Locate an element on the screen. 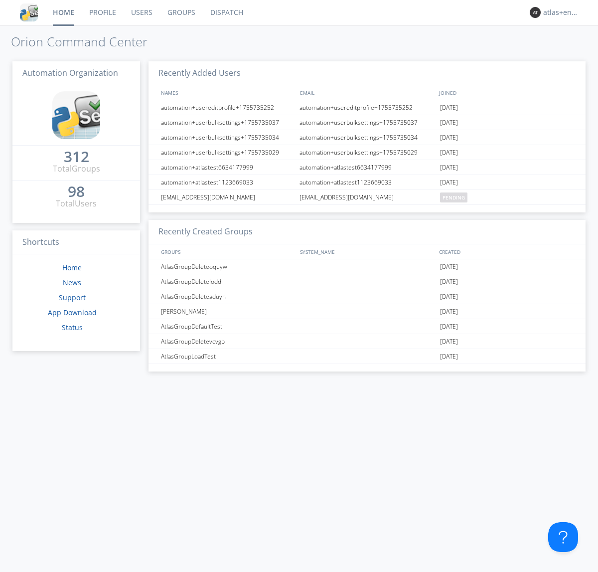 The width and height of the screenshot is (598, 572). div: AtlasGroupDefaultTest is located at coordinates (227, 326).